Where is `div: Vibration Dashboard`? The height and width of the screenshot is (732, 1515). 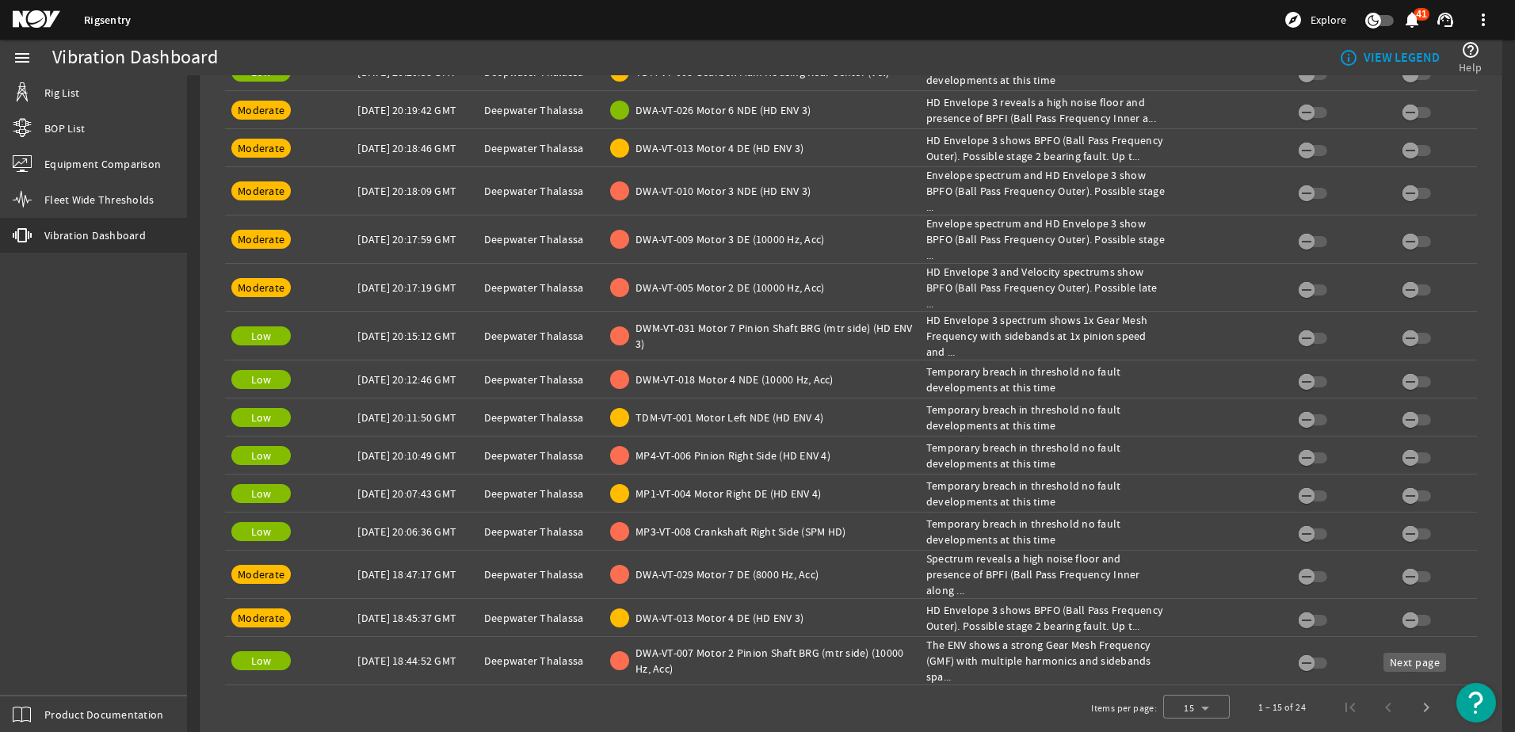
div: Vibration Dashboard is located at coordinates (135, 58).